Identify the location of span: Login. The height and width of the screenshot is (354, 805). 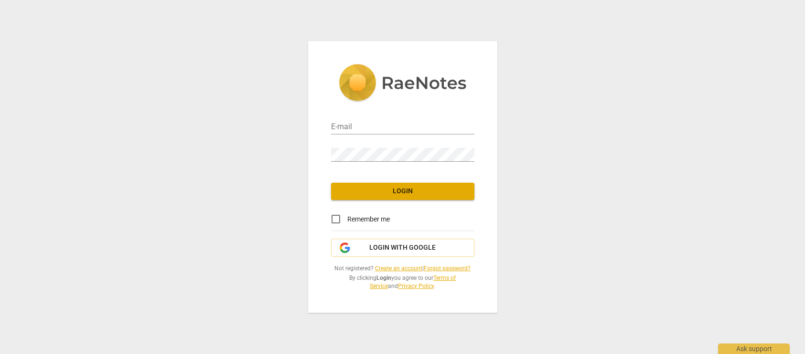
(403, 191).